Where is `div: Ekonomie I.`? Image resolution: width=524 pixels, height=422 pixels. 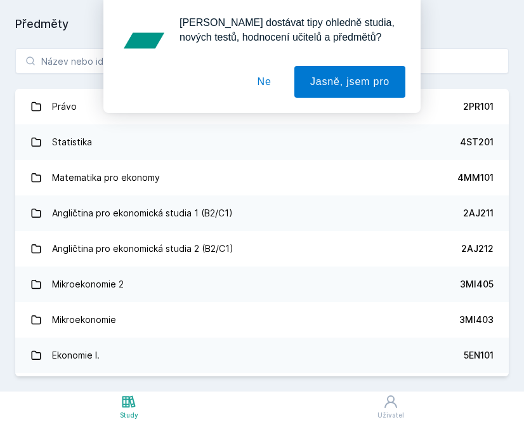
div: Ekonomie I. is located at coordinates (75, 355).